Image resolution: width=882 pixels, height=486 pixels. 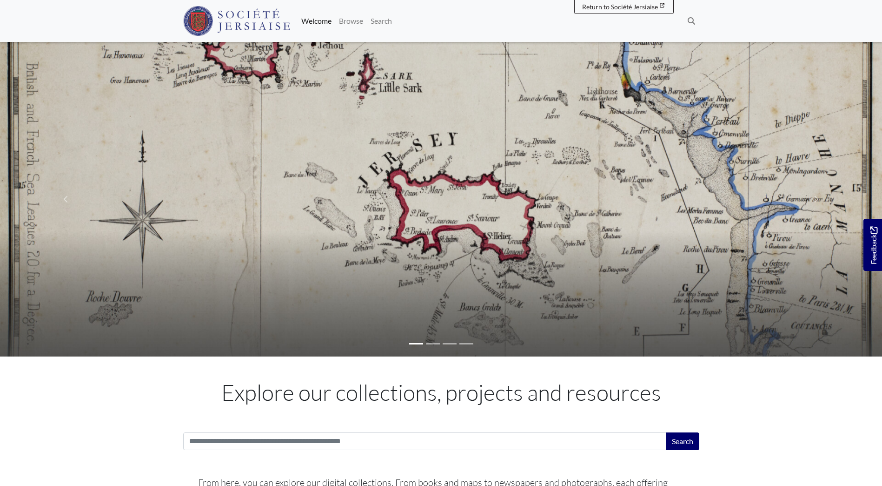 I want to click on h1: Explore our collections, projects and resources, so click(x=441, y=392).